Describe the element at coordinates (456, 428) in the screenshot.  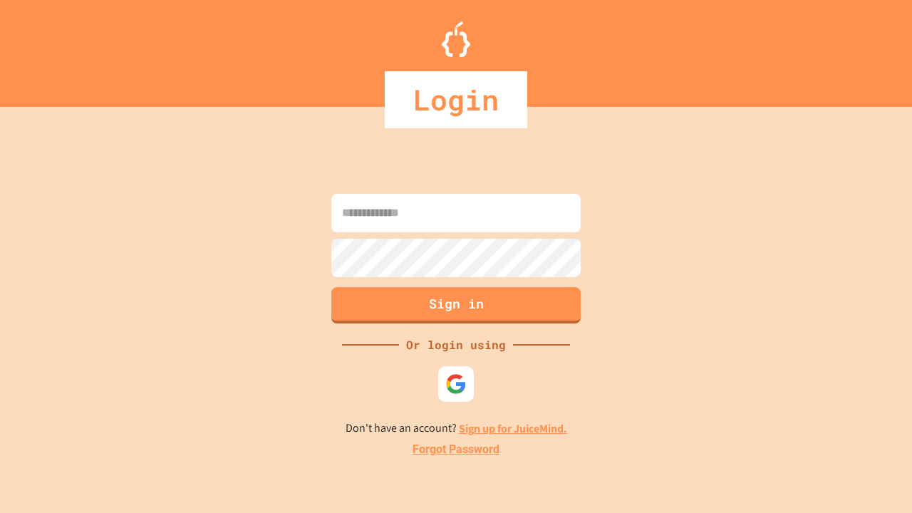
I see `p: Don't have an account?` at that location.